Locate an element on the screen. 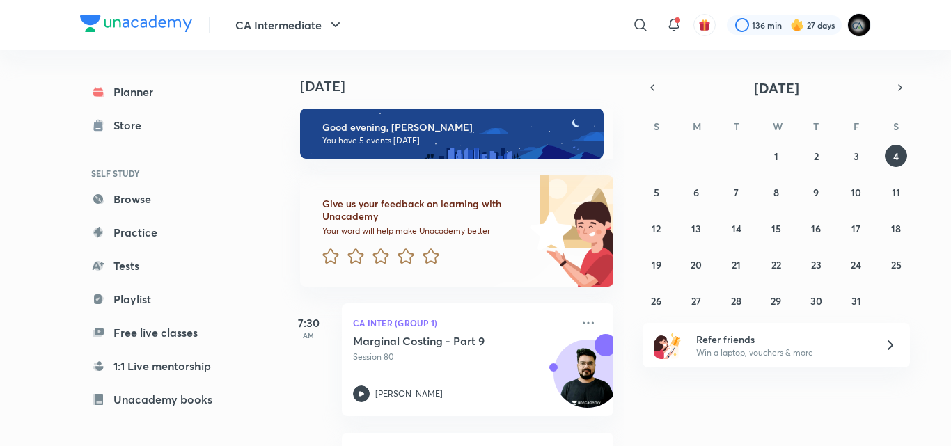 The image size is (951, 446). div: Store is located at coordinates (132, 125).